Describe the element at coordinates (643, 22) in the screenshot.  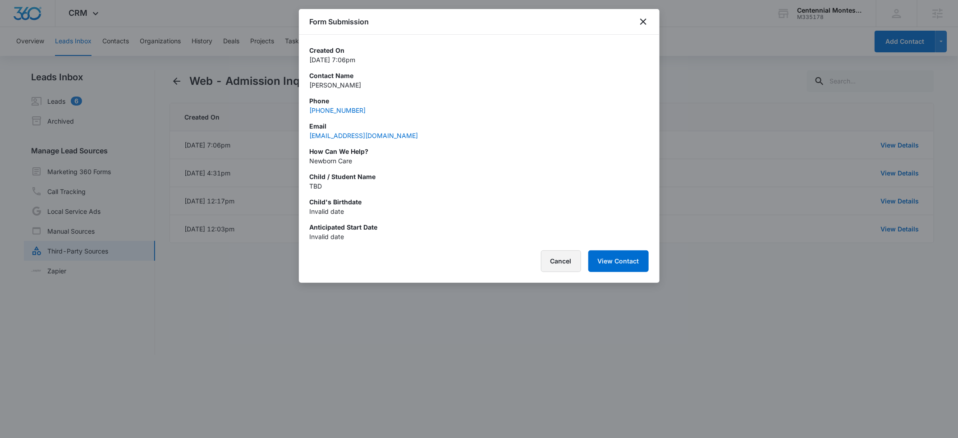
I see `button: close` at that location.